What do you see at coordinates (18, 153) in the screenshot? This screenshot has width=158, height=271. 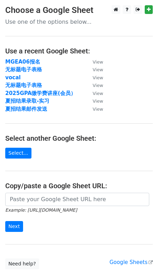 I see `a: Select...` at bounding box center [18, 153].